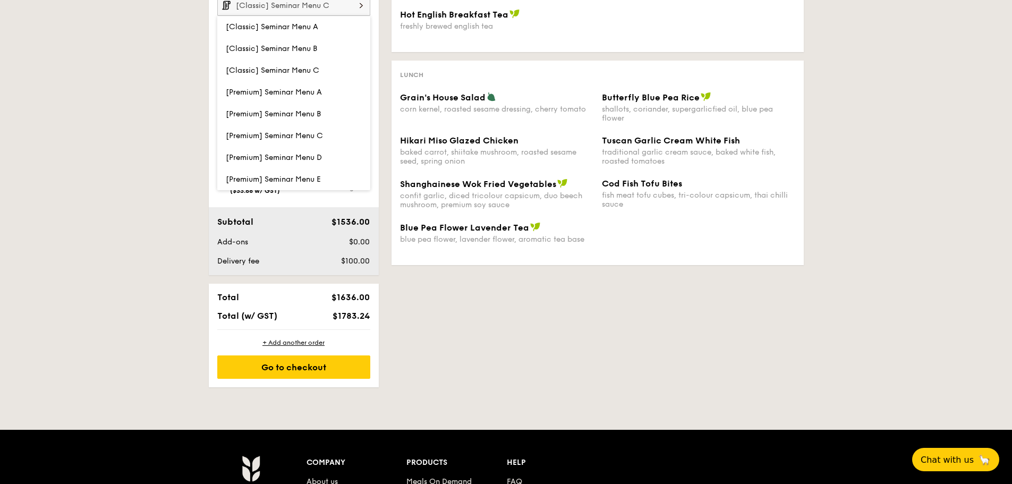 The height and width of the screenshot is (484, 1012). I want to click on span: $1783.24, so click(351, 316).